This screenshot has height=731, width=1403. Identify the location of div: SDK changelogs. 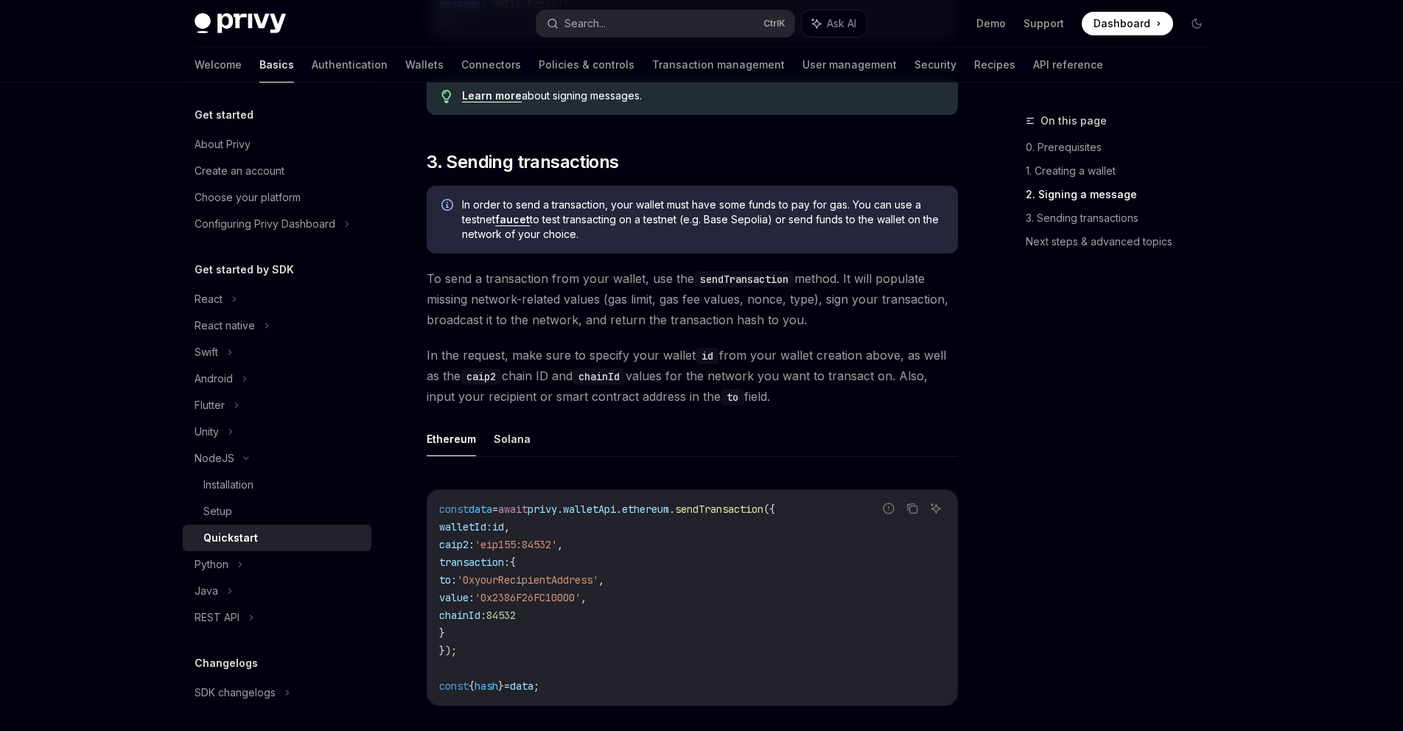
(235, 693).